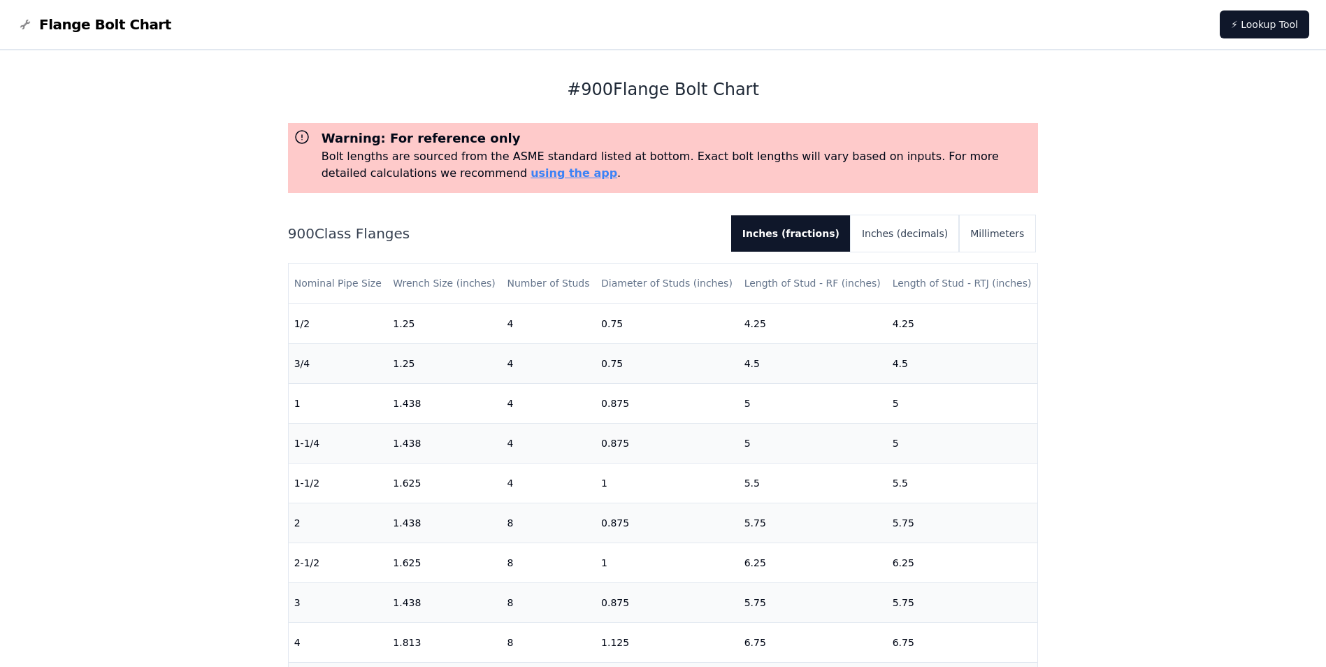  What do you see at coordinates (677, 138) in the screenshot?
I see `h3: Warning: For reference only` at bounding box center [677, 138].